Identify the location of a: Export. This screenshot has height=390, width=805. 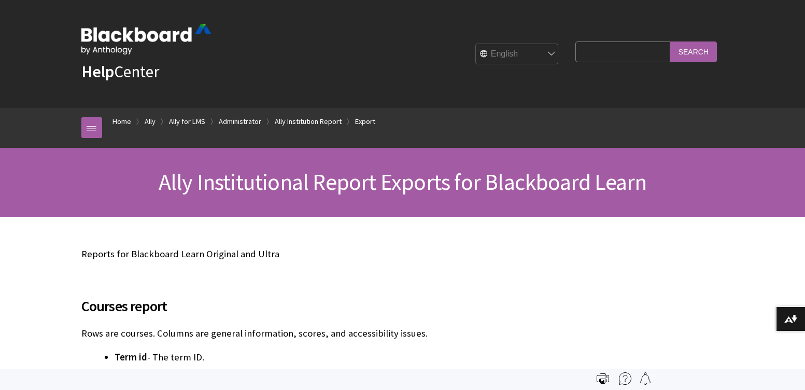
(365, 121).